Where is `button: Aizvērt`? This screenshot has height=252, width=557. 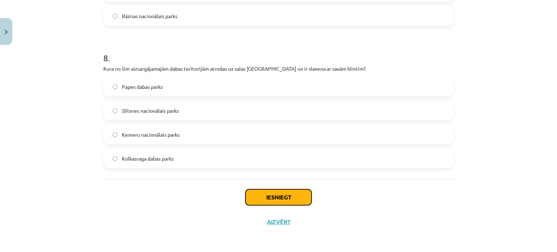
button: Aizvērt is located at coordinates (279, 222).